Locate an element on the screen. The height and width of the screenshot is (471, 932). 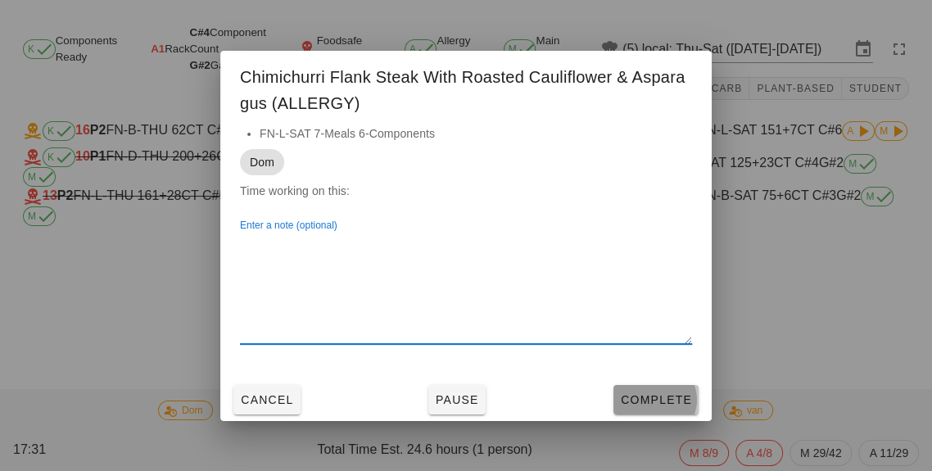
span: Dom is located at coordinates (262, 162).